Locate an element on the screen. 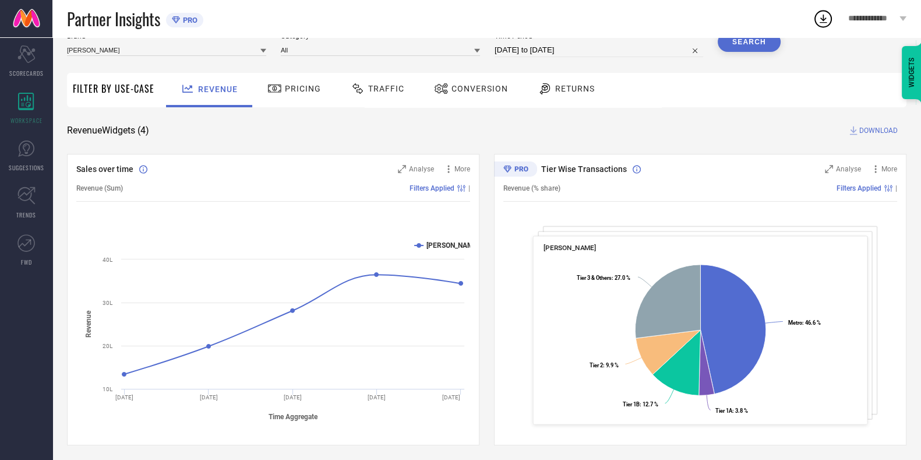  text: 10L is located at coordinates (108, 389).